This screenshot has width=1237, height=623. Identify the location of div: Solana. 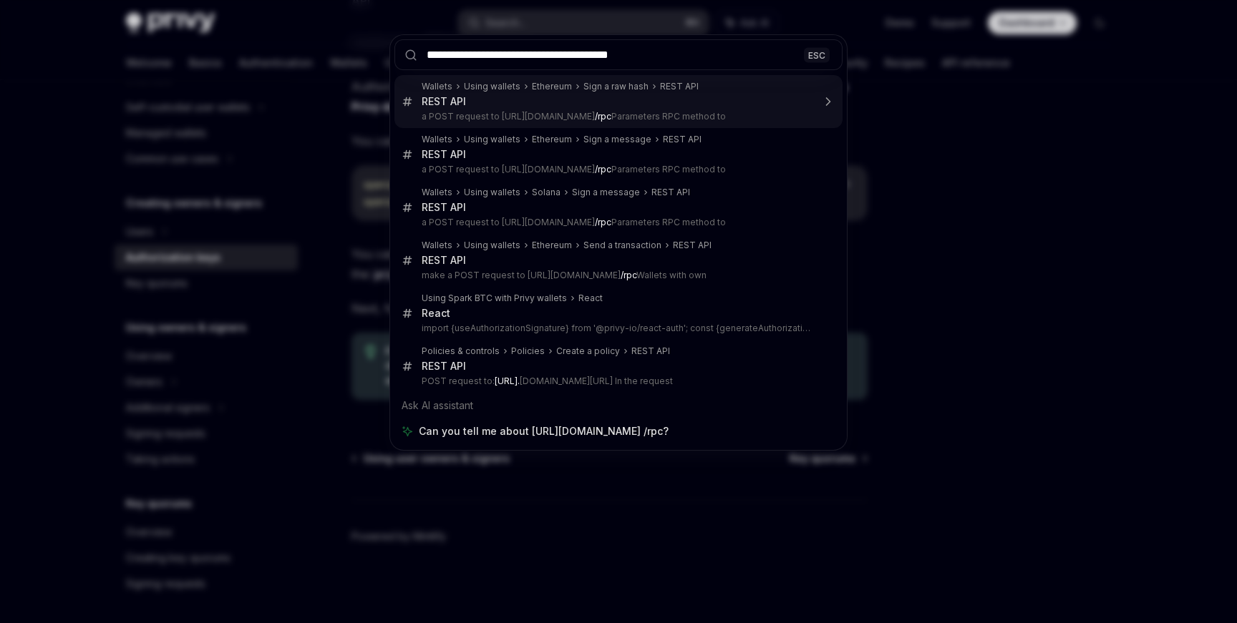
(546, 192).